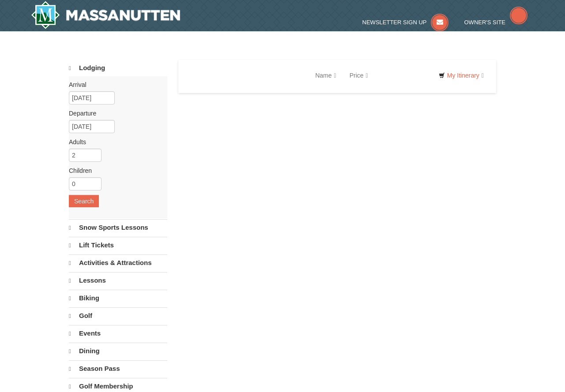 The width and height of the screenshot is (565, 392). I want to click on a: Snow Sports Lessons, so click(118, 228).